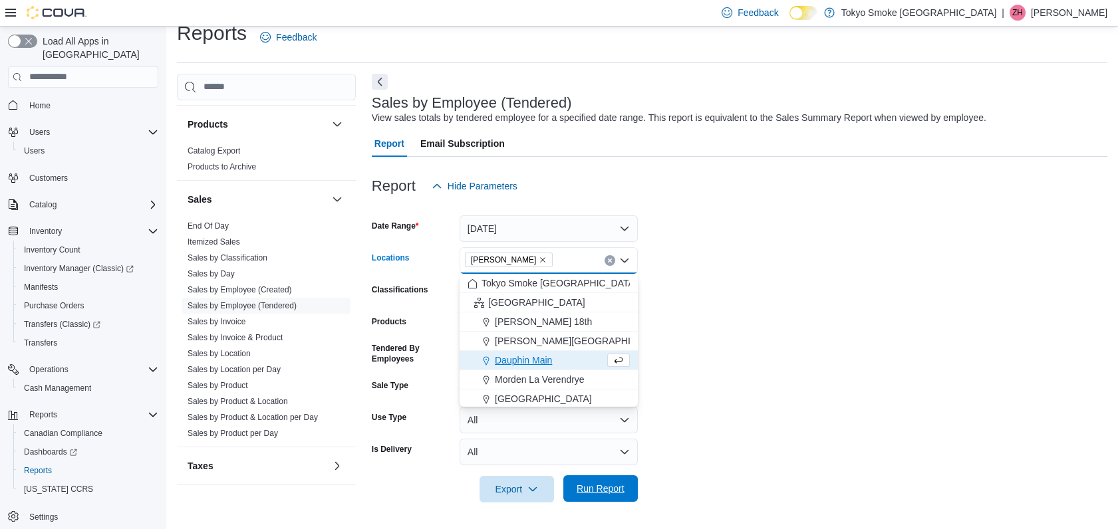  I want to click on span: Brandon Victoria, so click(509, 260).